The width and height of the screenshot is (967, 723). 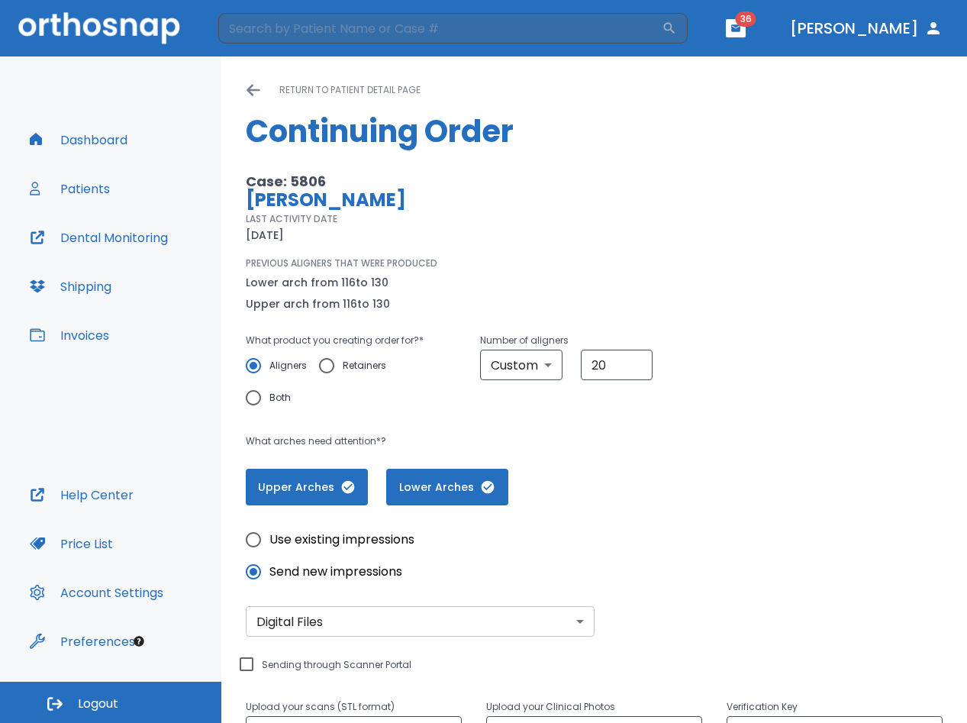 I want to click on p: Upload your scans (STL format), so click(x=354, y=707).